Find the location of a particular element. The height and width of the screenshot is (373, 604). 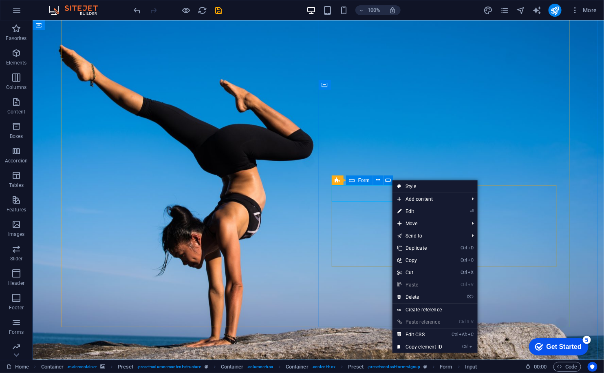

i: Save (Ctrl+S) is located at coordinates (219, 10).